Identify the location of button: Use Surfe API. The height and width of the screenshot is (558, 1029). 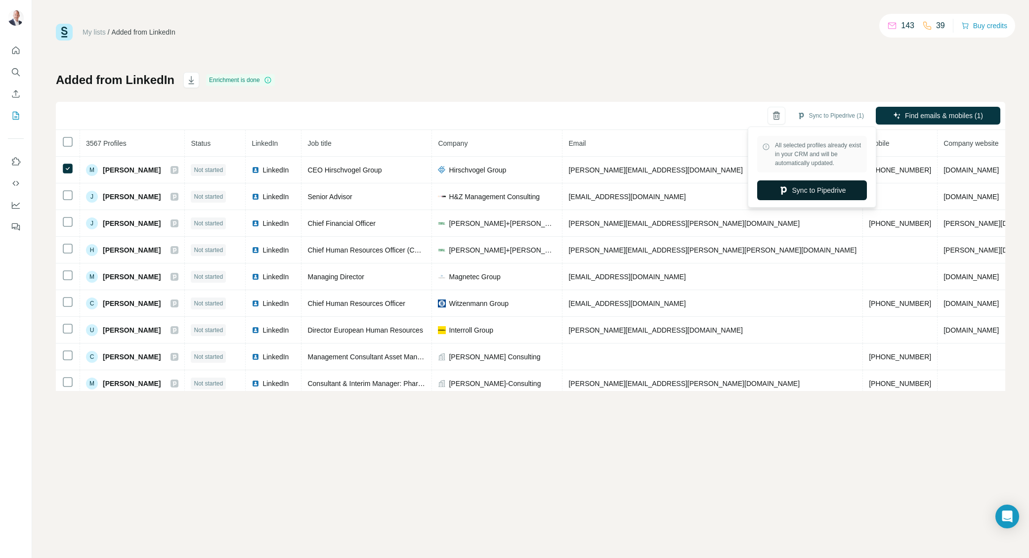
(16, 183).